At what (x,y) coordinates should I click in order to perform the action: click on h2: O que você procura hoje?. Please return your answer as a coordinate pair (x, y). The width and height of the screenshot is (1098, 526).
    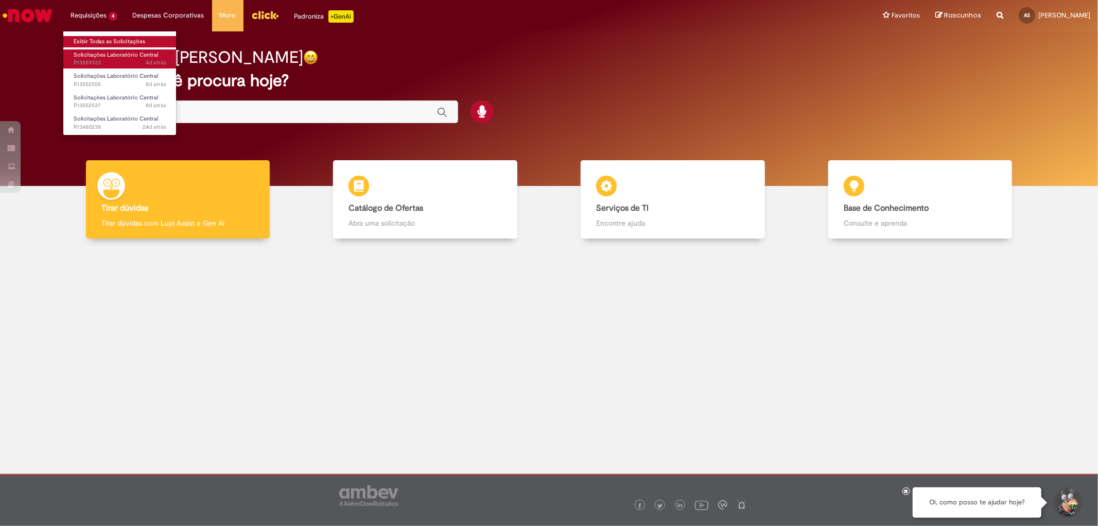
    Looking at the image, I should click on (549, 80).